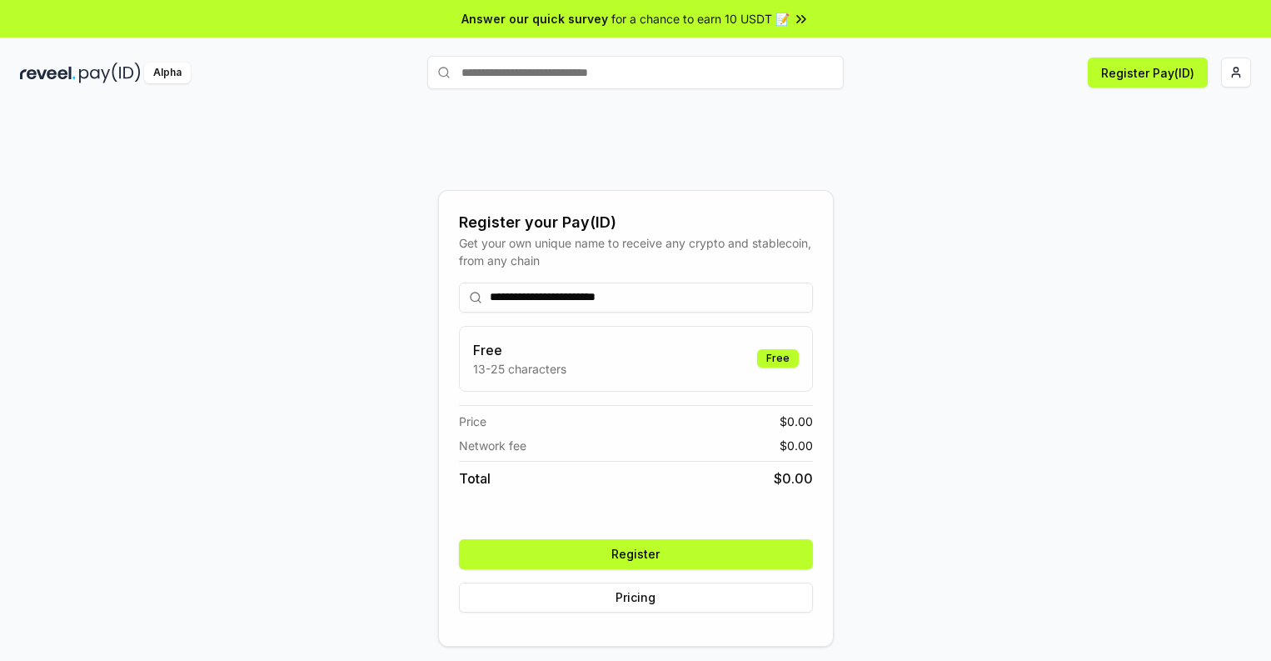 The width and height of the screenshot is (1271, 661). I want to click on h3: Free, so click(520, 350).